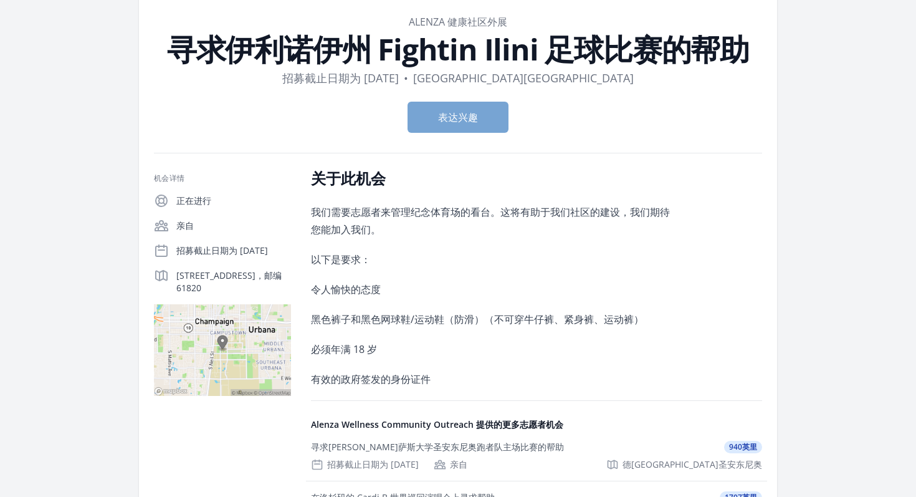  What do you see at coordinates (344, 349) in the screenshot?
I see `font: 必须年满 18 岁` at bounding box center [344, 349].